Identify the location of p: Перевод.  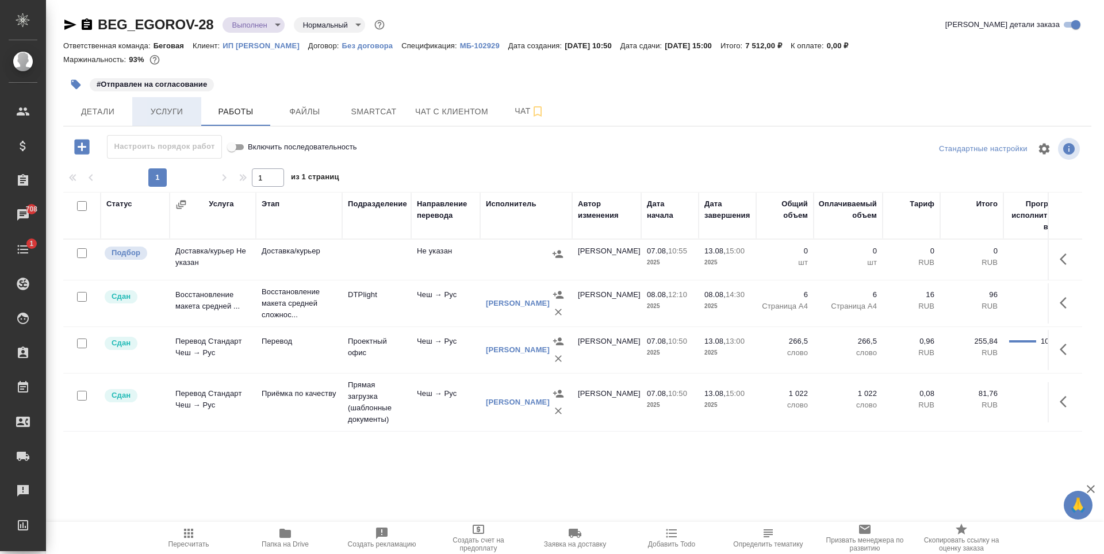
(299, 342).